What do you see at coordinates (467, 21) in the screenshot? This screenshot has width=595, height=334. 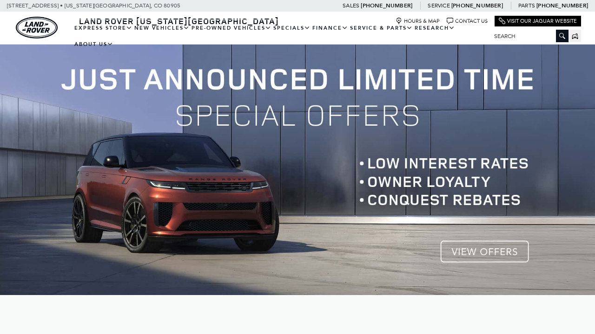 I see `a: Contact Us` at bounding box center [467, 21].